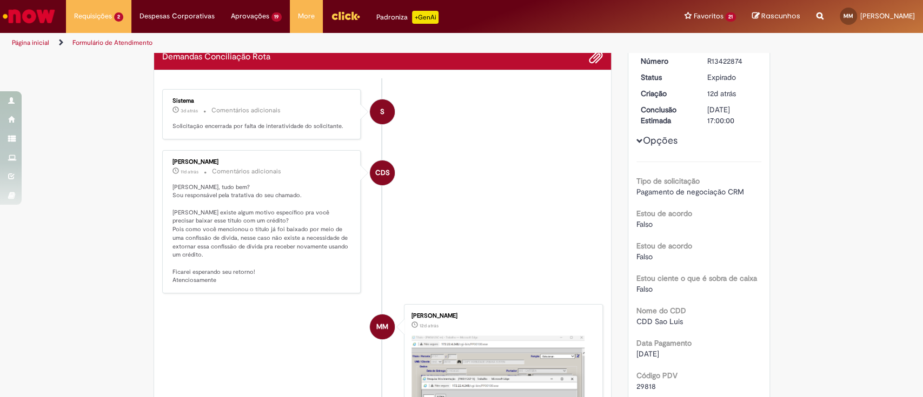 Image resolution: width=923 pixels, height=397 pixels. What do you see at coordinates (93, 16) in the screenshot?
I see `span: Requisições` at bounding box center [93, 16].